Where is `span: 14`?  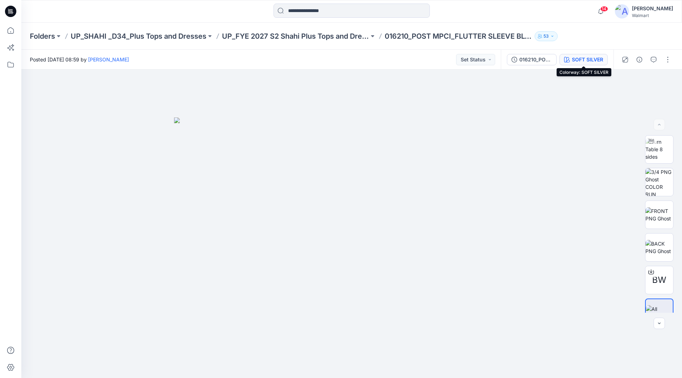 span: 14 is located at coordinates (604, 9).